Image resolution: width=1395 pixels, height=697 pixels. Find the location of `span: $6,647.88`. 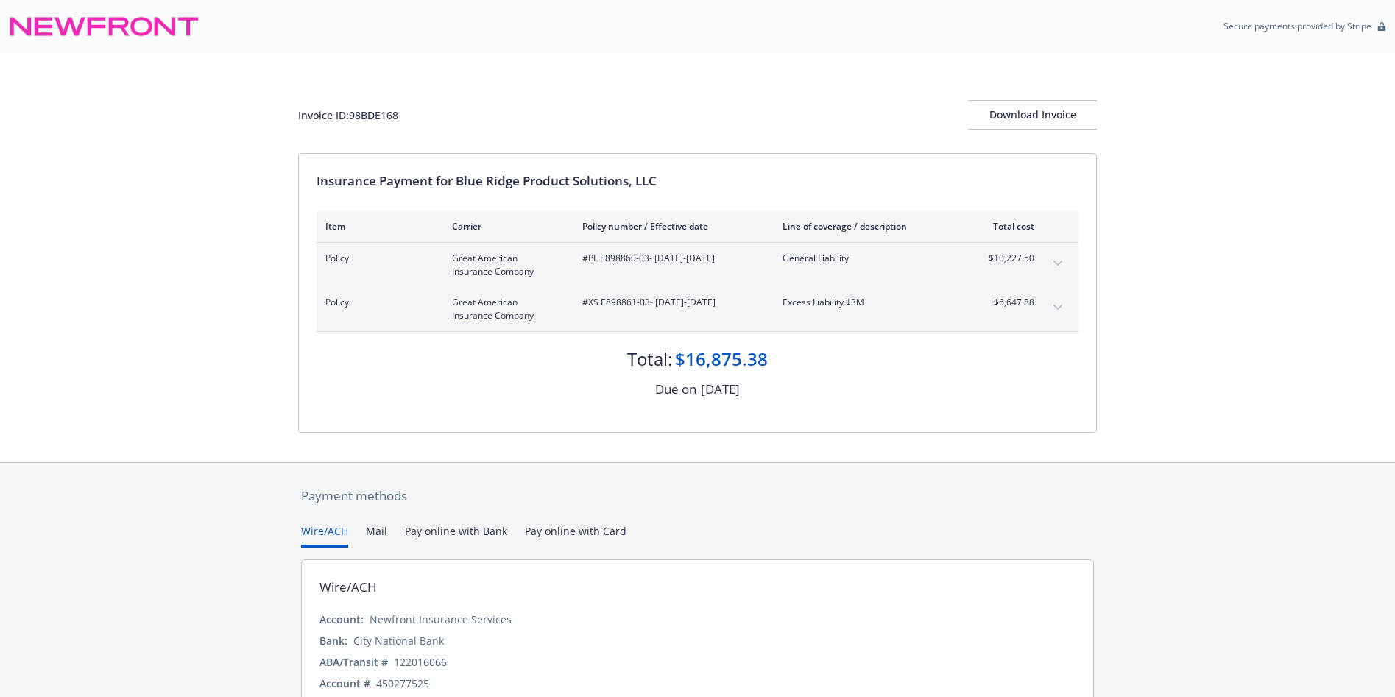

span: $6,647.88 is located at coordinates (1006, 303).